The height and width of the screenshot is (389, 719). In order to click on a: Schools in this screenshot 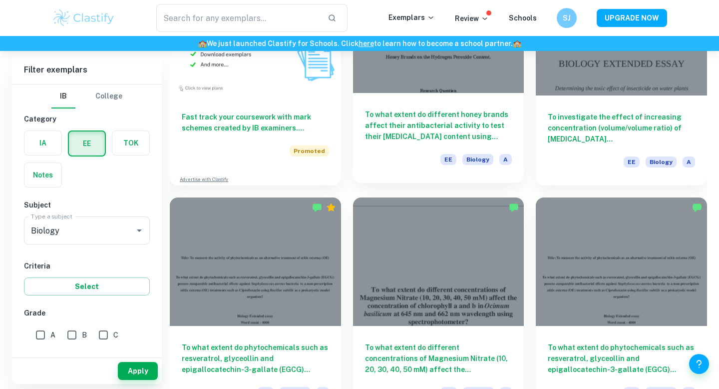, I will do `click(523, 18)`.